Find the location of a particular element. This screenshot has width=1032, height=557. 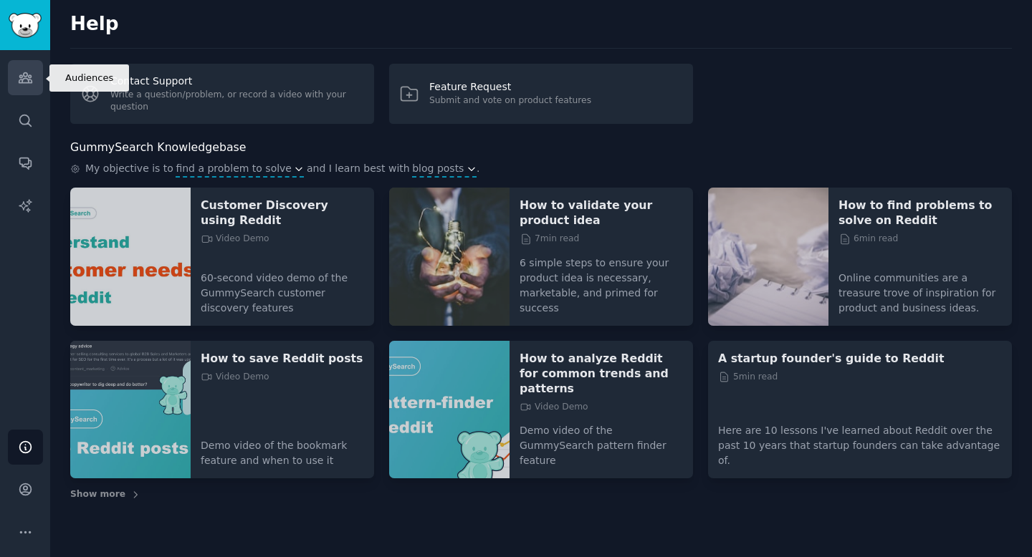

h2: Help is located at coordinates (541, 24).